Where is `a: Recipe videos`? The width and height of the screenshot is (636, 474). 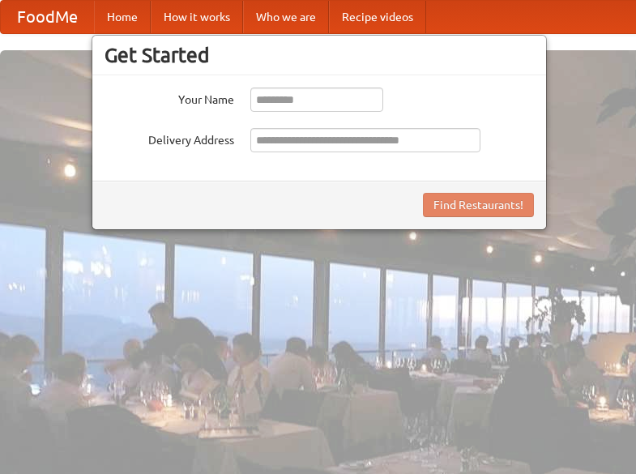
a: Recipe videos is located at coordinates (378, 17).